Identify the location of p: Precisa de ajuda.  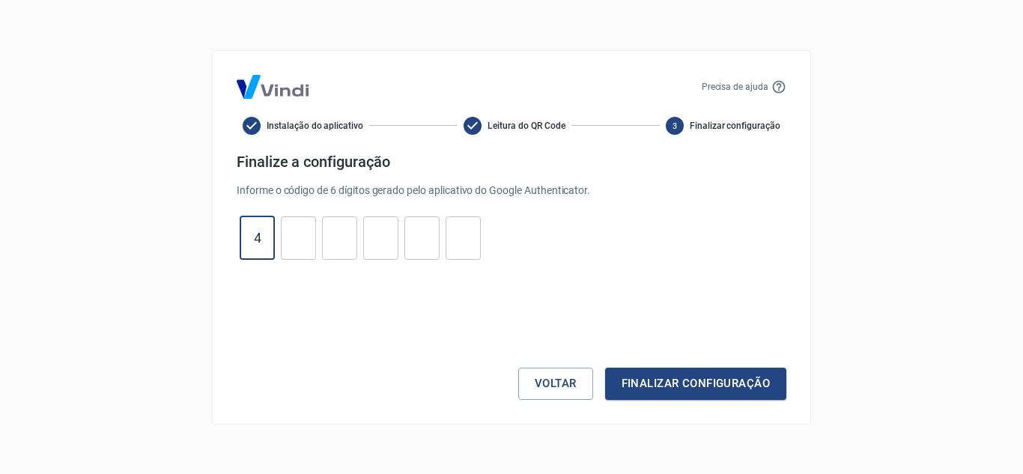
(735, 87).